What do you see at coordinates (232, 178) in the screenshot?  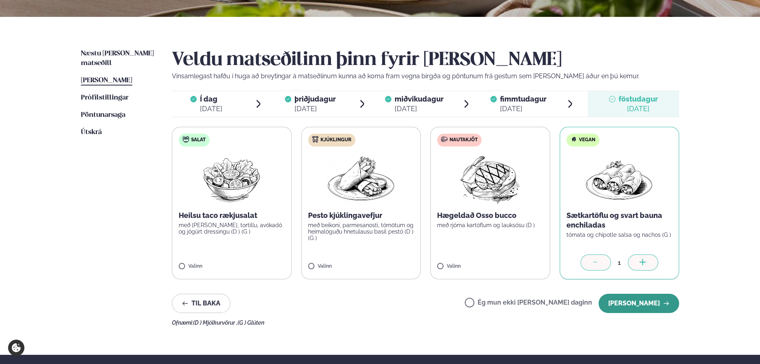 I see `img: Salad.png` at bounding box center [232, 178].